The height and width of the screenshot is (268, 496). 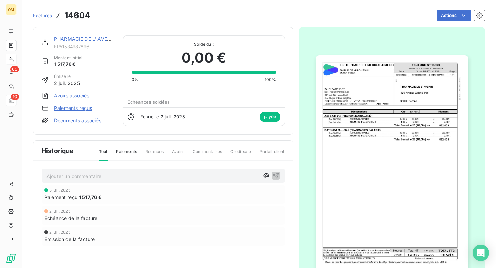 What do you see at coordinates (481, 253) in the screenshot?
I see `div: Open Intercom Messenger` at bounding box center [481, 253].